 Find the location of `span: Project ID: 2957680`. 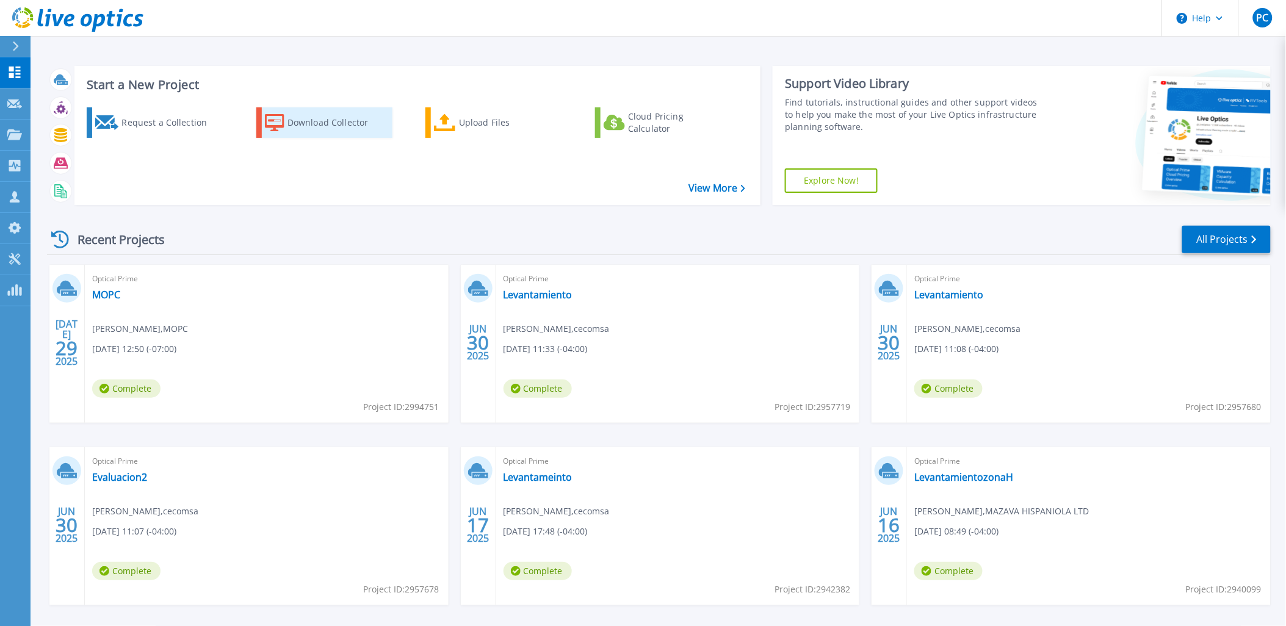

span: Project ID: 2957680 is located at coordinates (1223, 407).